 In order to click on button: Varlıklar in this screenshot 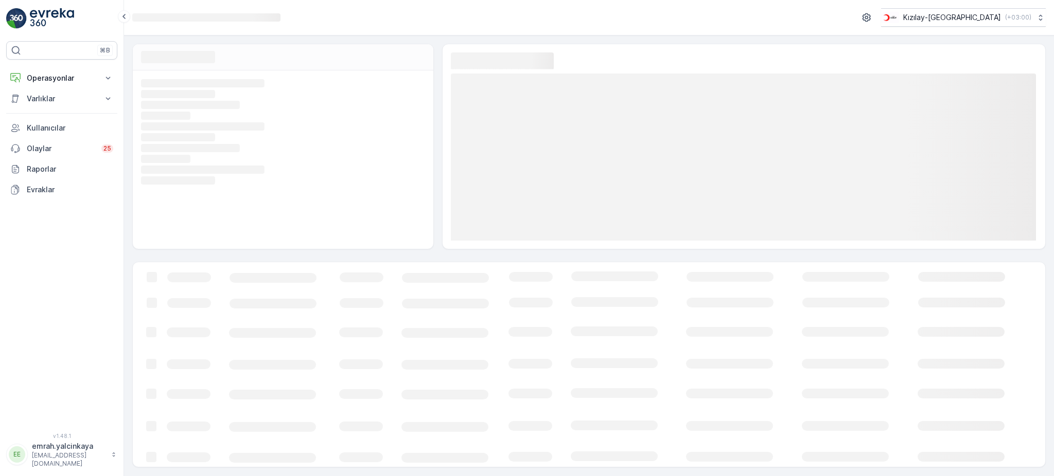, I will do `click(62, 99)`.